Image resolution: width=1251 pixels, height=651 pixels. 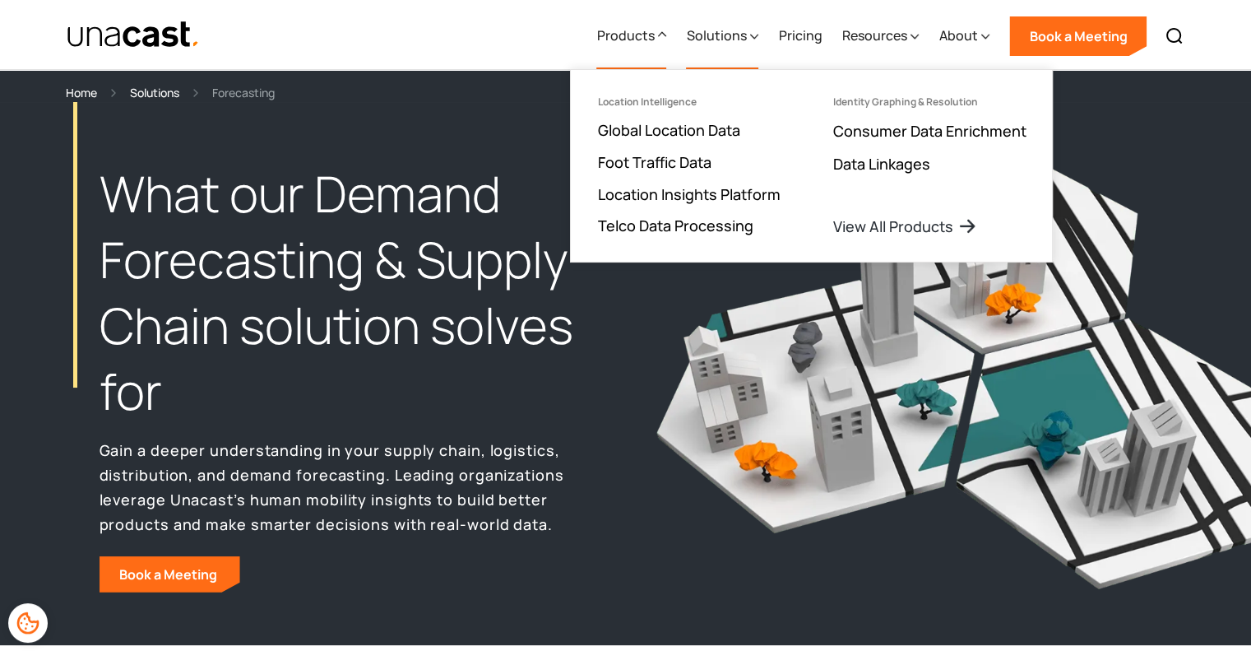 I want to click on p: Gain a deeper understanding in your supply chain, logistics, distribution, and demand forecasting..., so click(x=346, y=487).